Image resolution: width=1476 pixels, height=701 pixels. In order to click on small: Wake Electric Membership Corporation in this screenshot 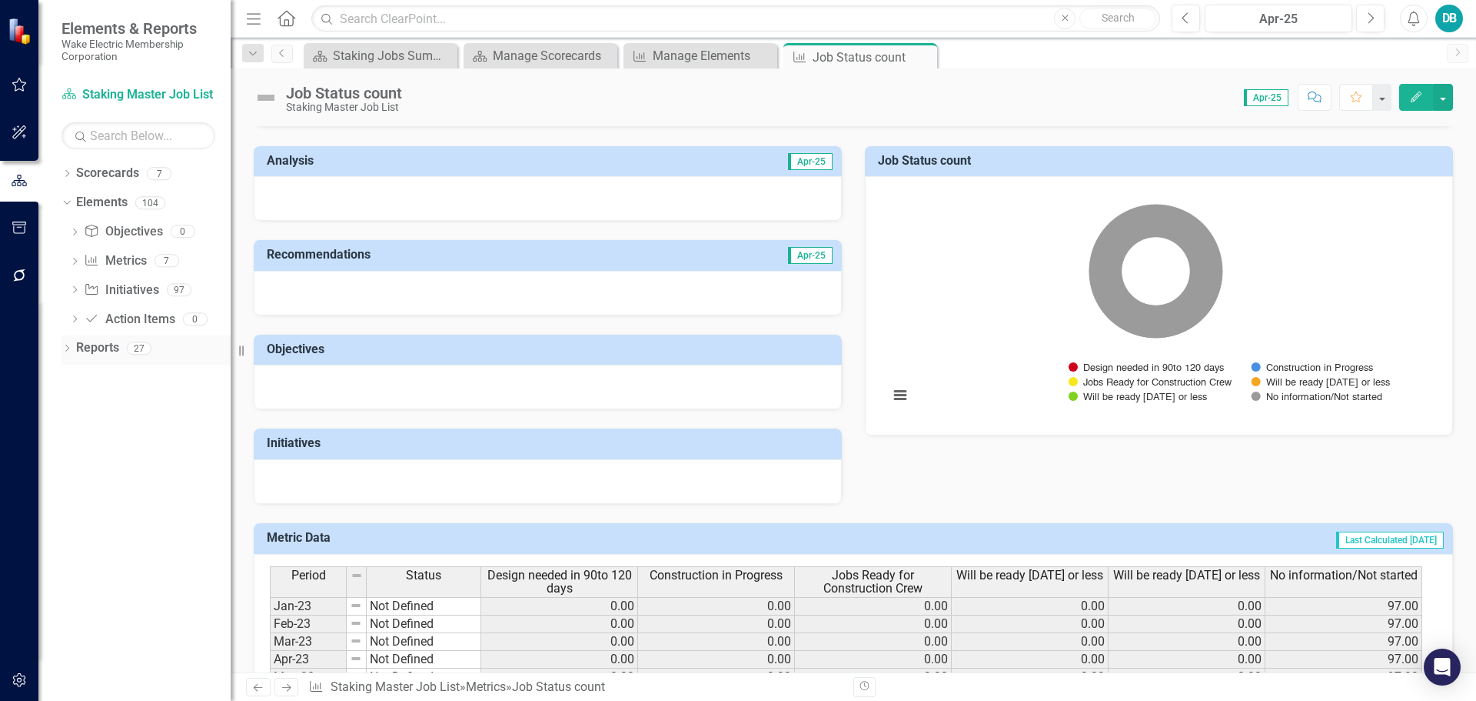, I will do `click(138, 50)`.